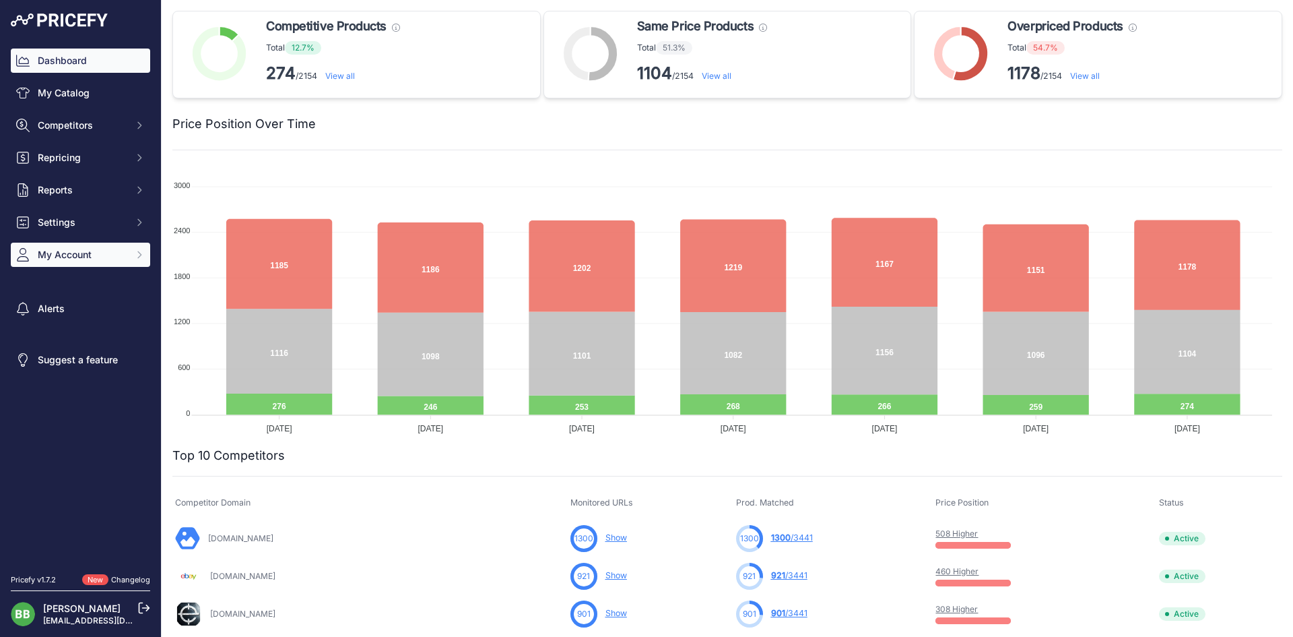  Describe the element at coordinates (82, 222) in the screenshot. I see `span: Settings` at that location.